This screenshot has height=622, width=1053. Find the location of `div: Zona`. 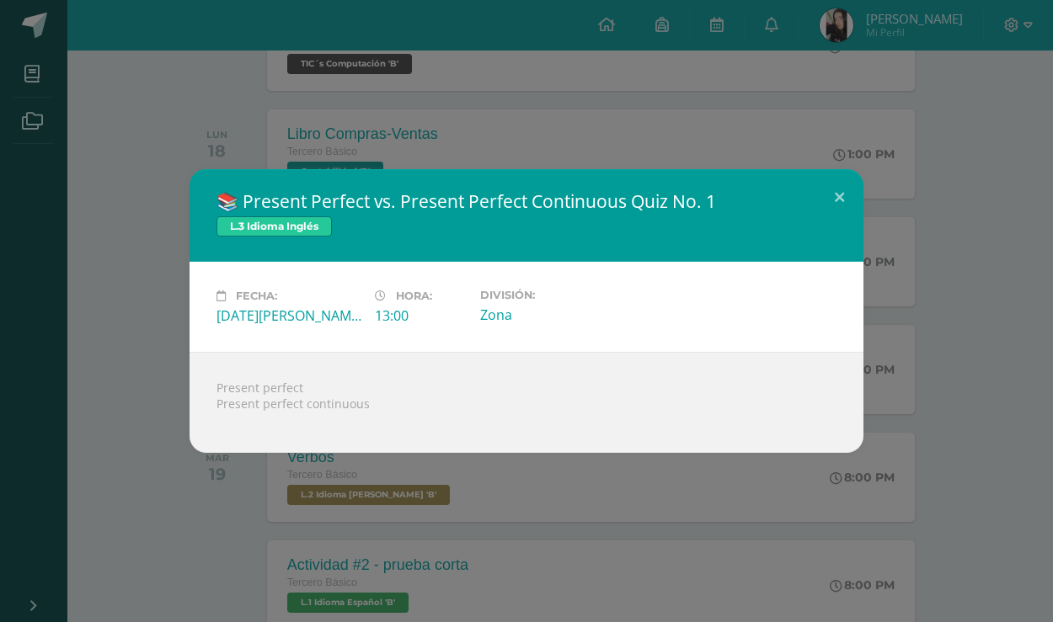

div: Zona is located at coordinates (552, 315).